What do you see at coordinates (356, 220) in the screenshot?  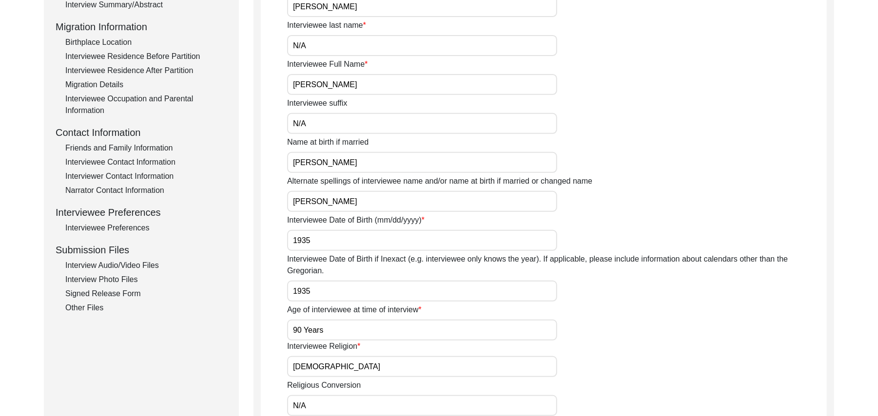 I see `label: Interviewee Date of Birth (mm/dd/yyyy)` at bounding box center [356, 220].